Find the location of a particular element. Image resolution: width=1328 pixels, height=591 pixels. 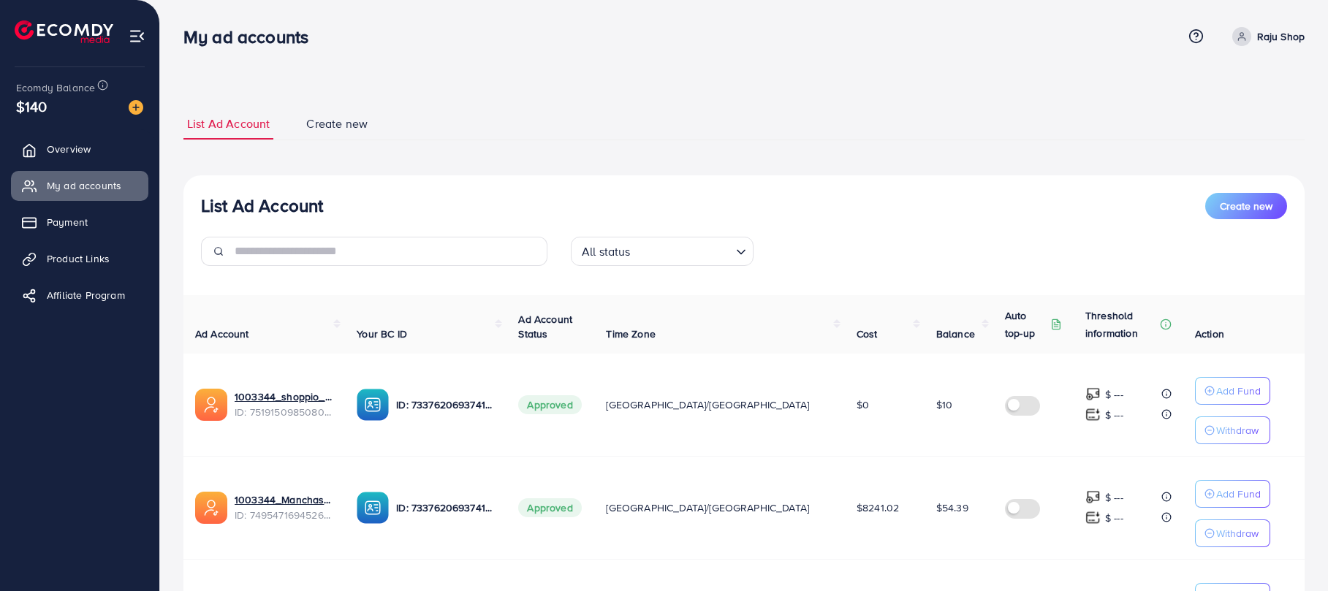

a: 1003344_shoppio_1750688962312 is located at coordinates (284, 397).